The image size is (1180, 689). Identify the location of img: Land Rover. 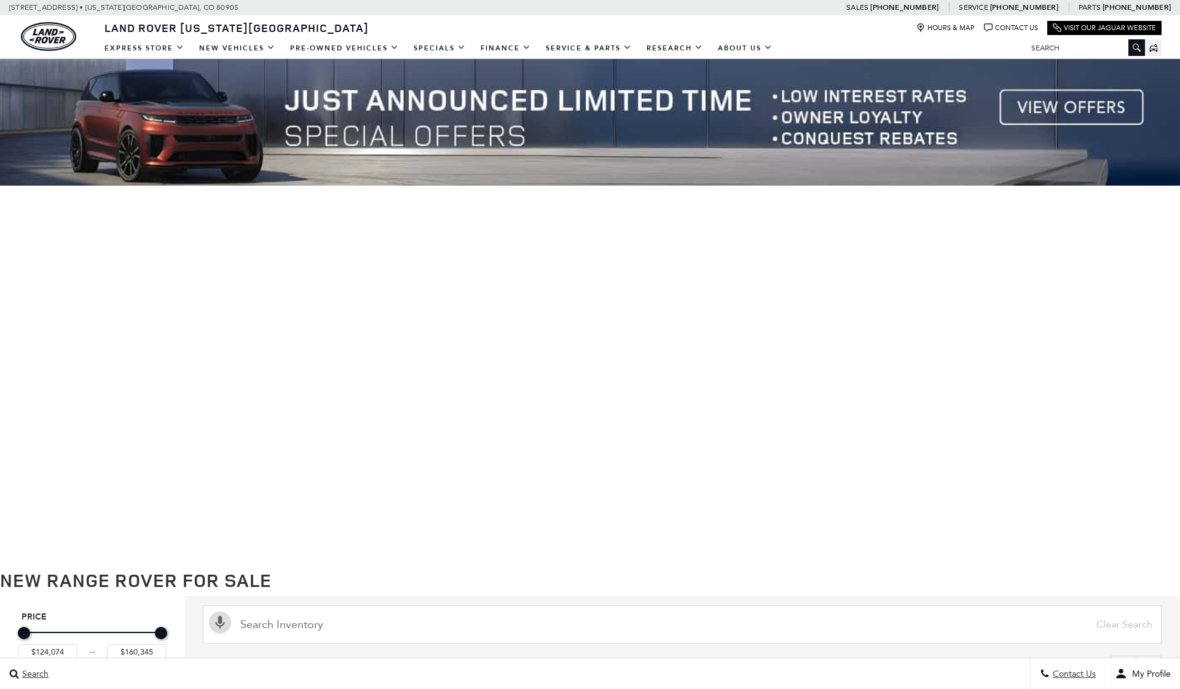
(49, 36).